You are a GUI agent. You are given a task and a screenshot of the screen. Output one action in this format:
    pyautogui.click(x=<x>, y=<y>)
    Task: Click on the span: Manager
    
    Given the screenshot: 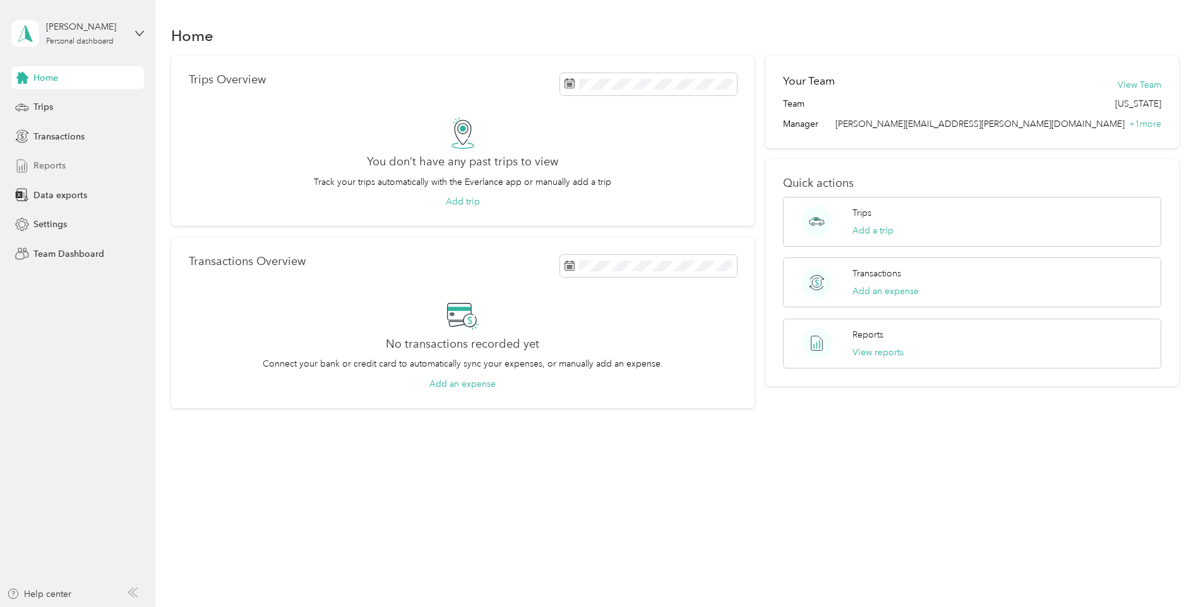 What is the action you would take?
    pyautogui.click(x=801, y=124)
    